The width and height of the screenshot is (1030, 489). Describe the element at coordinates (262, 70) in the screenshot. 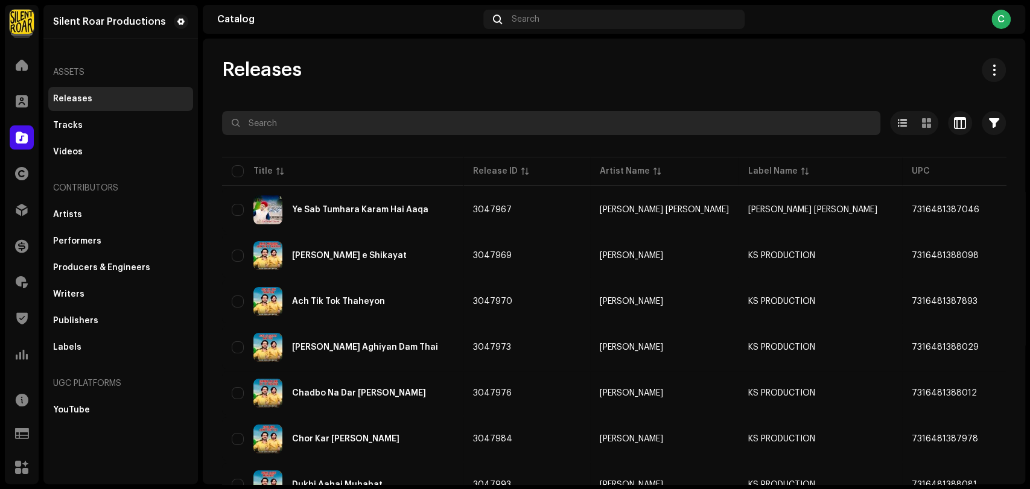

I see `span: Releases` at that location.